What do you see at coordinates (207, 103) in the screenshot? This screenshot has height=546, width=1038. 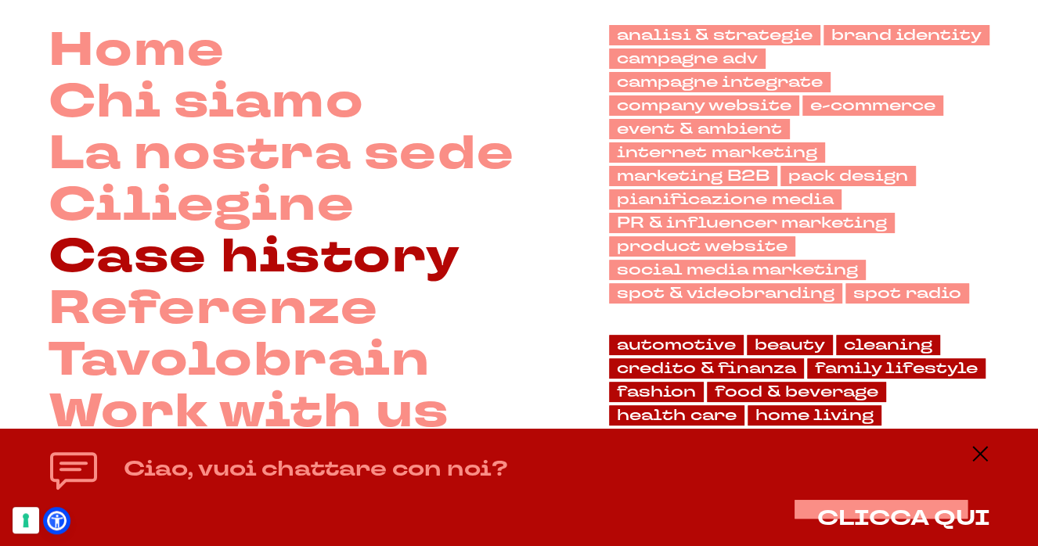 I see `a: Chi siamo` at bounding box center [207, 103].